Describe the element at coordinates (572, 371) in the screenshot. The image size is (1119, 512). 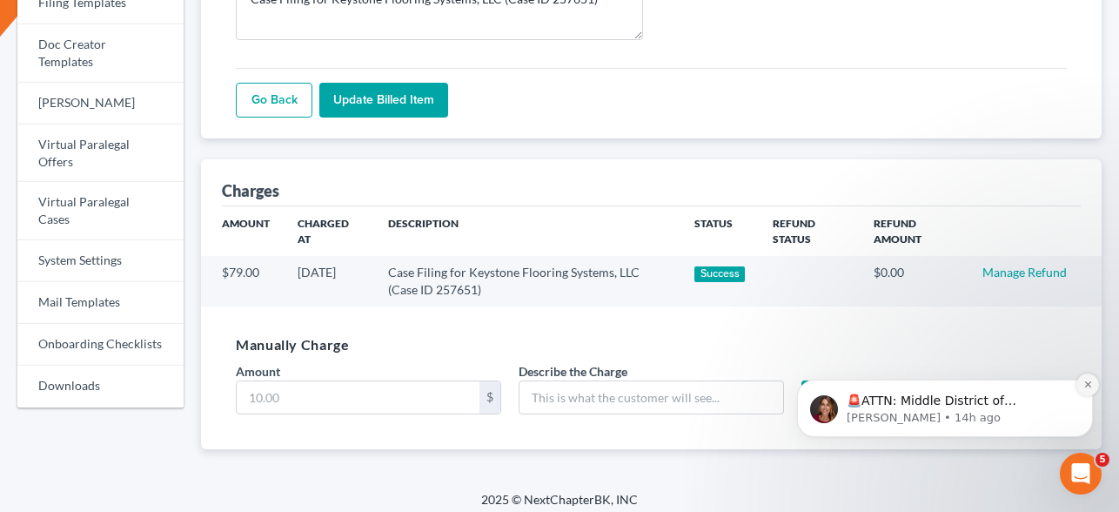
I see `label: Describe the Charge` at that location.